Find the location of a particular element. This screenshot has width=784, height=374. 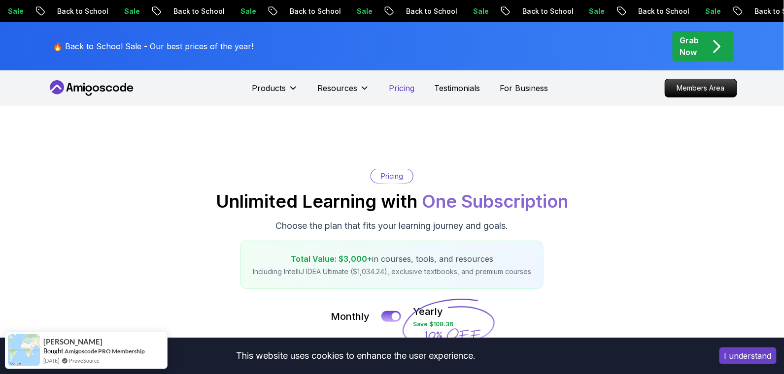

button: Resources is located at coordinates (343, 92).